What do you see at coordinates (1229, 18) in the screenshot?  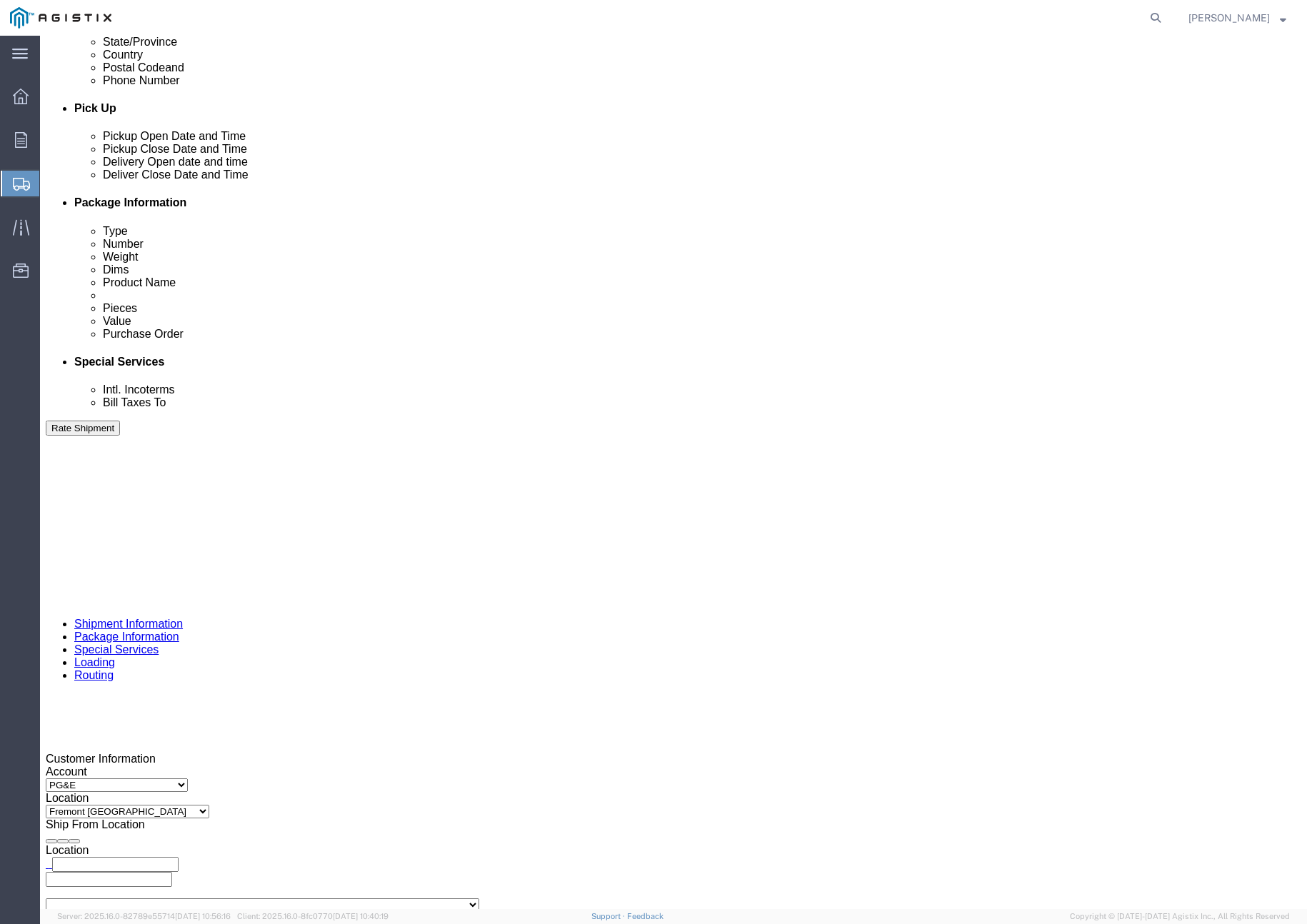 I see `span: Joshua Nunez` at bounding box center [1229, 18].